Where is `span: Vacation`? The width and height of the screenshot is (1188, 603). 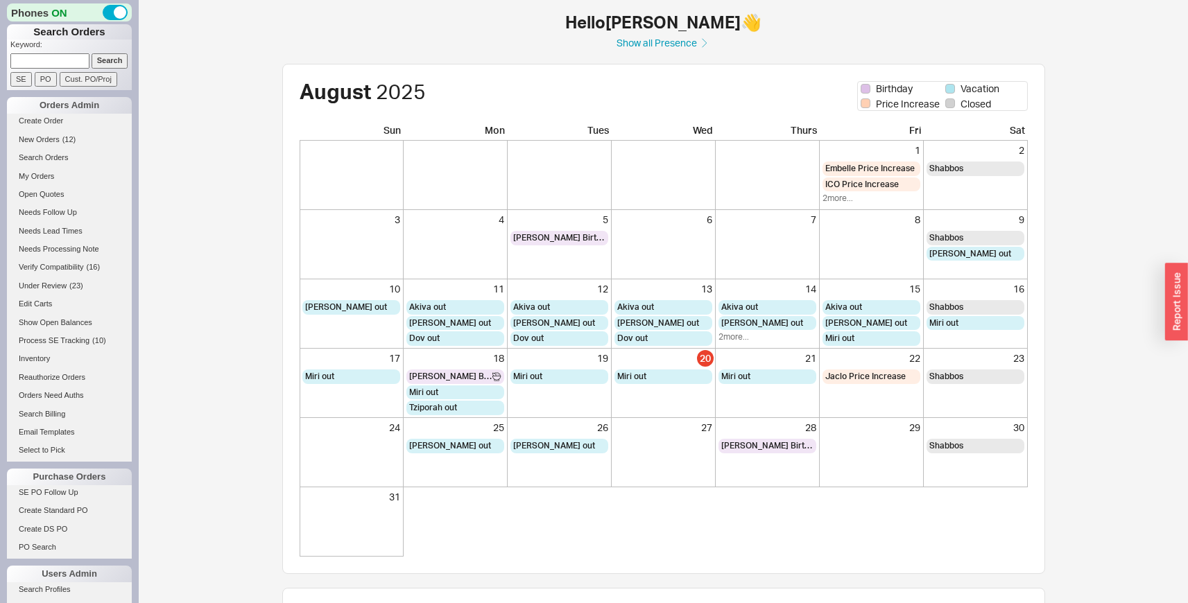
span: Vacation is located at coordinates (980, 89).